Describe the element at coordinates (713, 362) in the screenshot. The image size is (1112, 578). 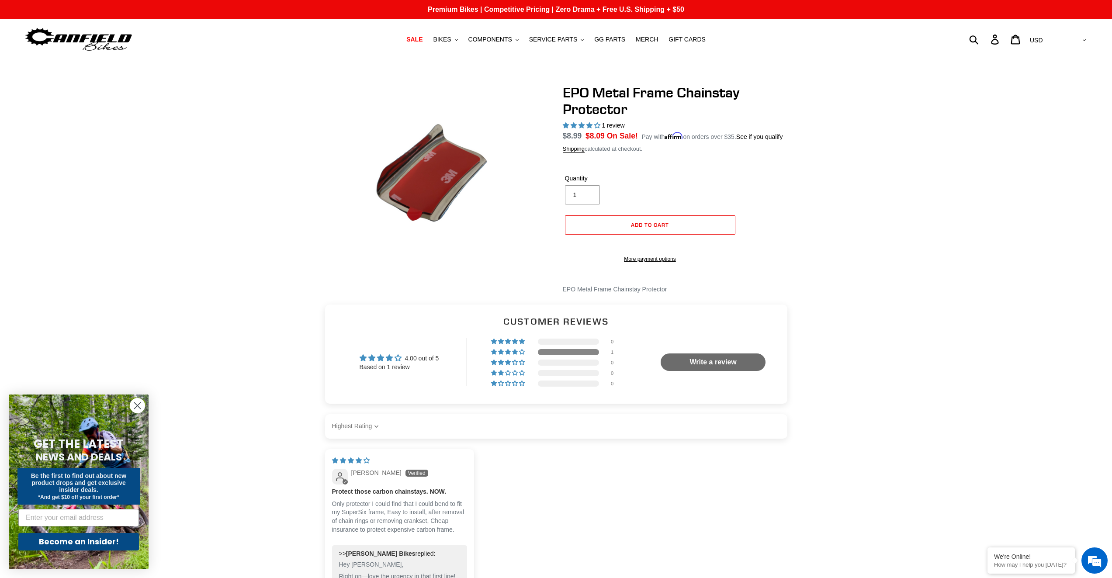
I see `a: Write a review` at that location.